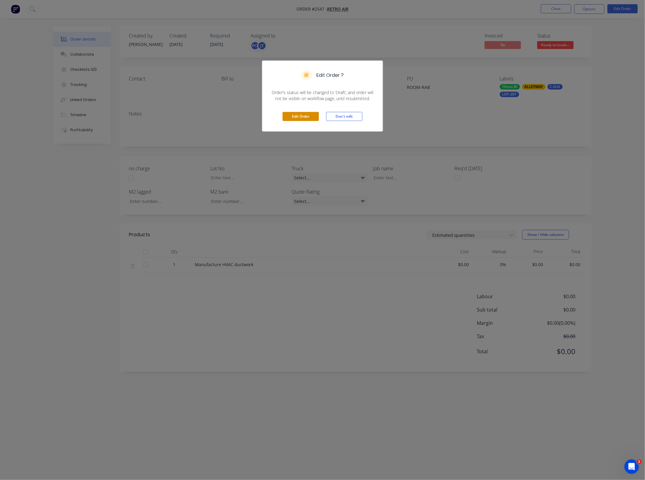 The image size is (645, 480). Describe the element at coordinates (344, 116) in the screenshot. I see `button: Don't edit` at that location.